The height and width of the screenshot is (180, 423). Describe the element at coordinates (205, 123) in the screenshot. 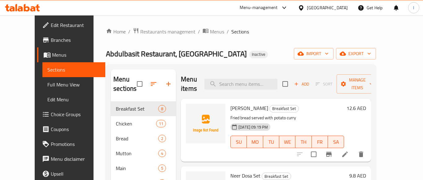

I see `img: Poori Bhaji` at that location.